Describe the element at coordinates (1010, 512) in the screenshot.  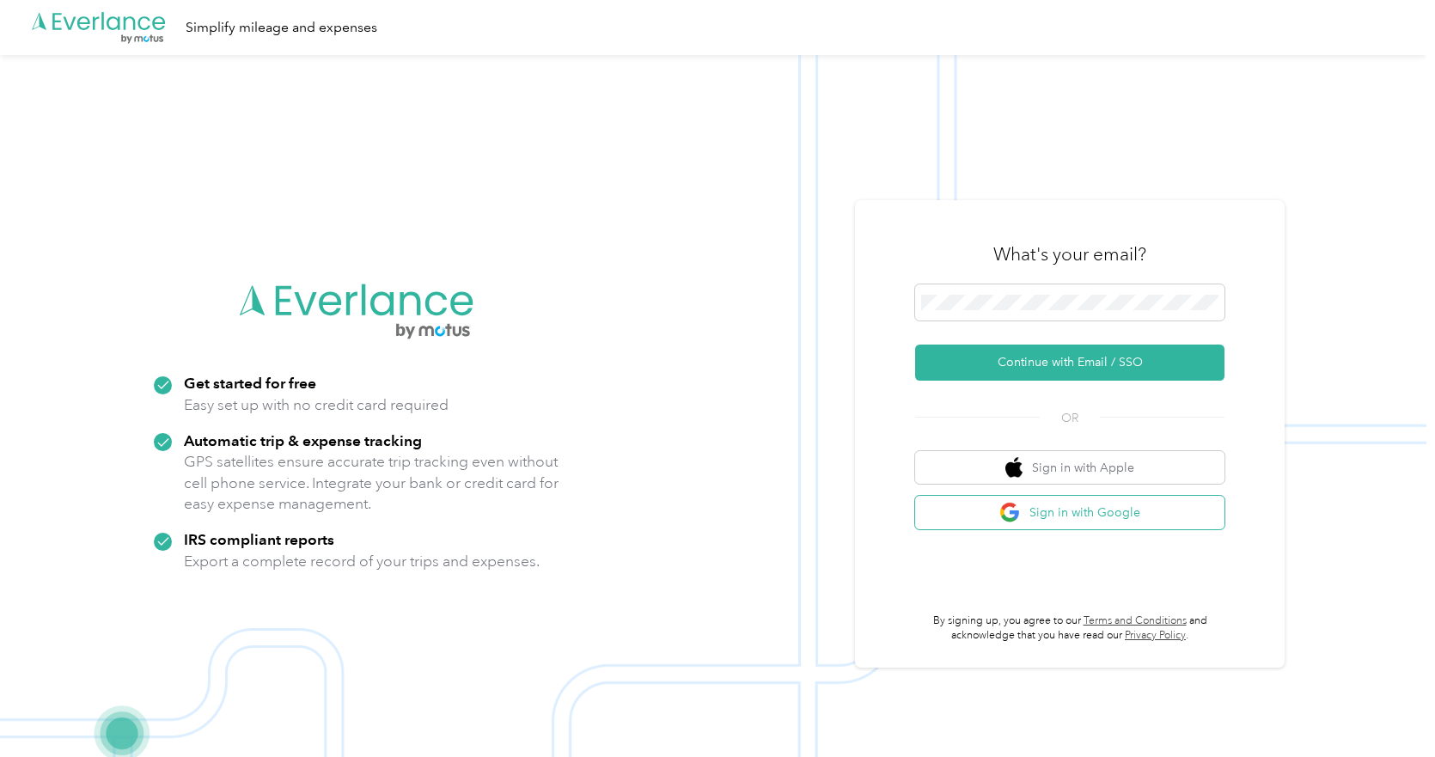
I see `img: google logo` at that location.